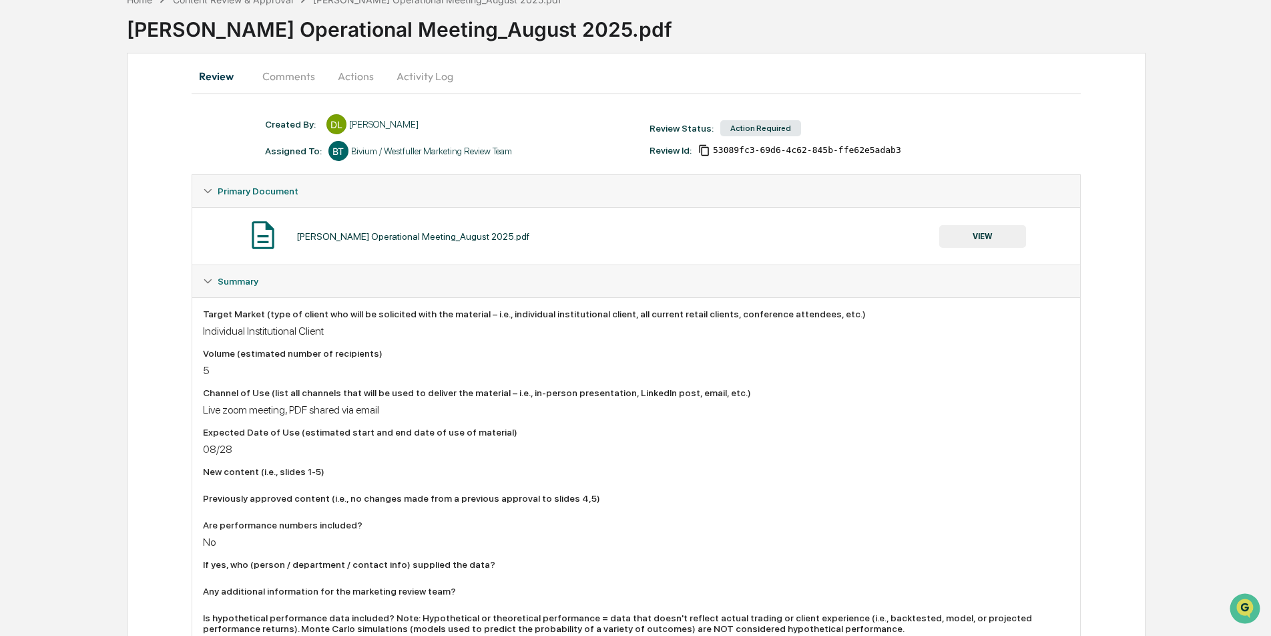 The width and height of the screenshot is (1271, 636). I want to click on div: Review Id:, so click(670, 150).